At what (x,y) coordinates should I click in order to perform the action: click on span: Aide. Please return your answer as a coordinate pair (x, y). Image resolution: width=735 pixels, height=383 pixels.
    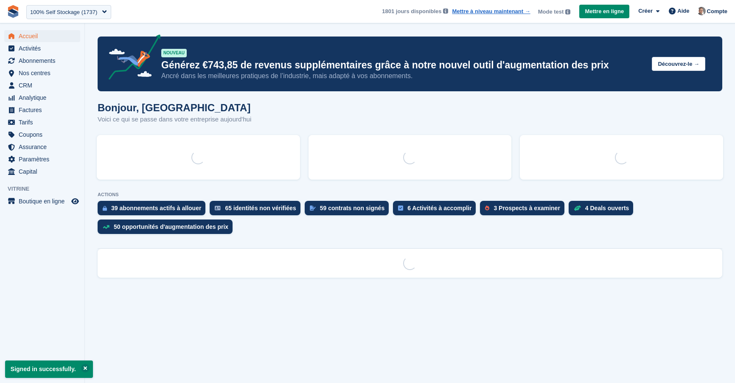
    Looking at the image, I should click on (683, 11).